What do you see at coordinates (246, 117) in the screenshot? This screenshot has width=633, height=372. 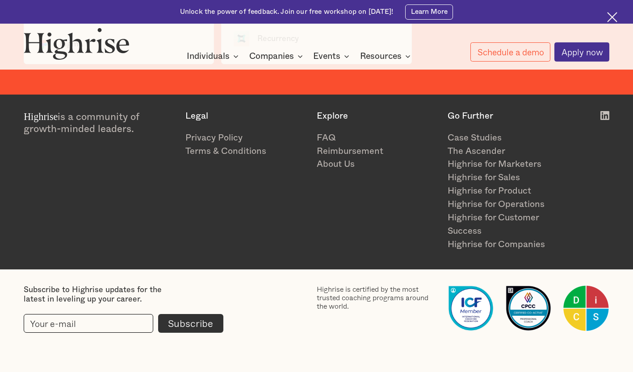 I see `div: Legal` at bounding box center [246, 117].